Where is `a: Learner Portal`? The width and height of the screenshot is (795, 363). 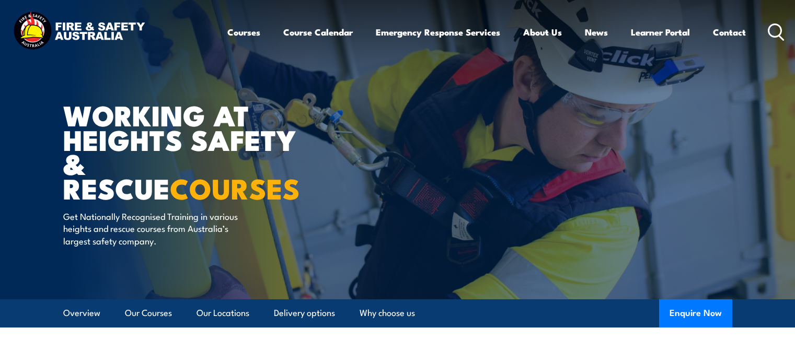
a: Learner Portal is located at coordinates (660, 32).